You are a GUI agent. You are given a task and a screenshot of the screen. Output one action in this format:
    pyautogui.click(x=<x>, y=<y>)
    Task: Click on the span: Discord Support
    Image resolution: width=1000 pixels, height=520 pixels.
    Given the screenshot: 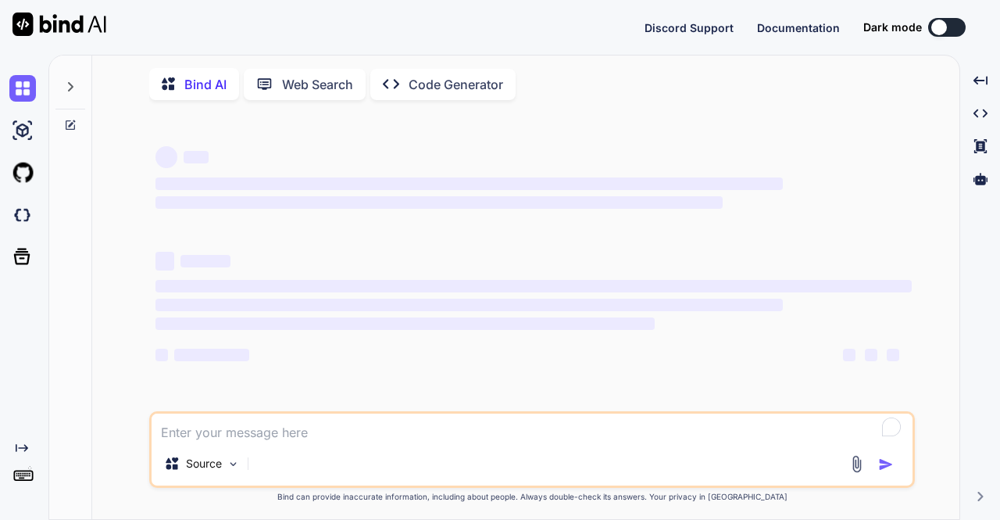 What is the action you would take?
    pyautogui.click(x=689, y=27)
    